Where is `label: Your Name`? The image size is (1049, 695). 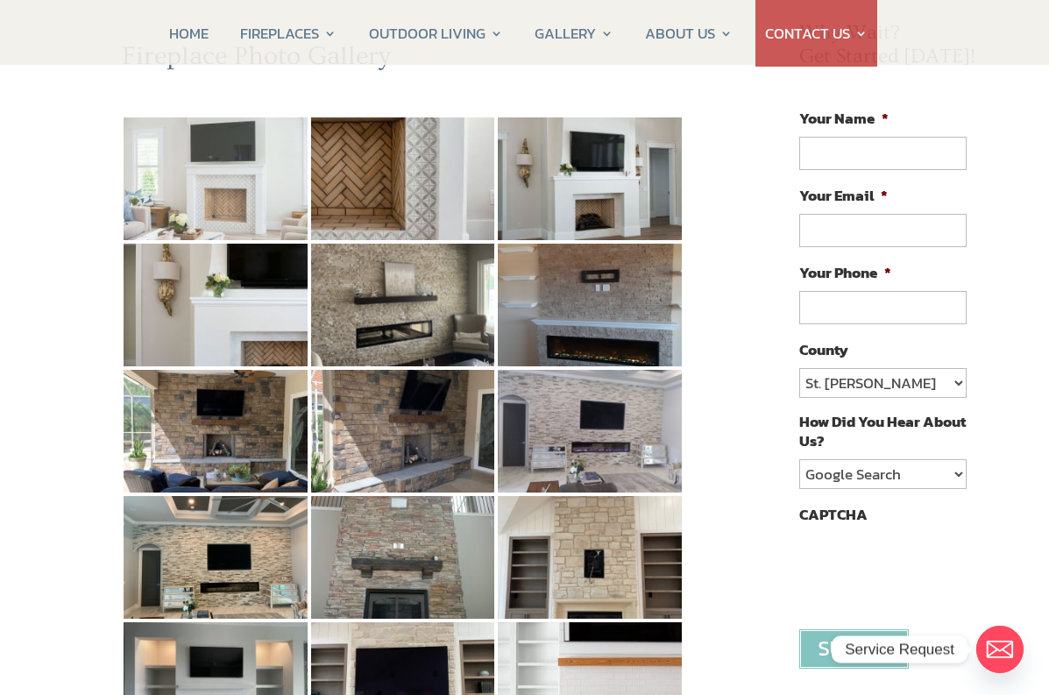
label: Your Name is located at coordinates (844, 118).